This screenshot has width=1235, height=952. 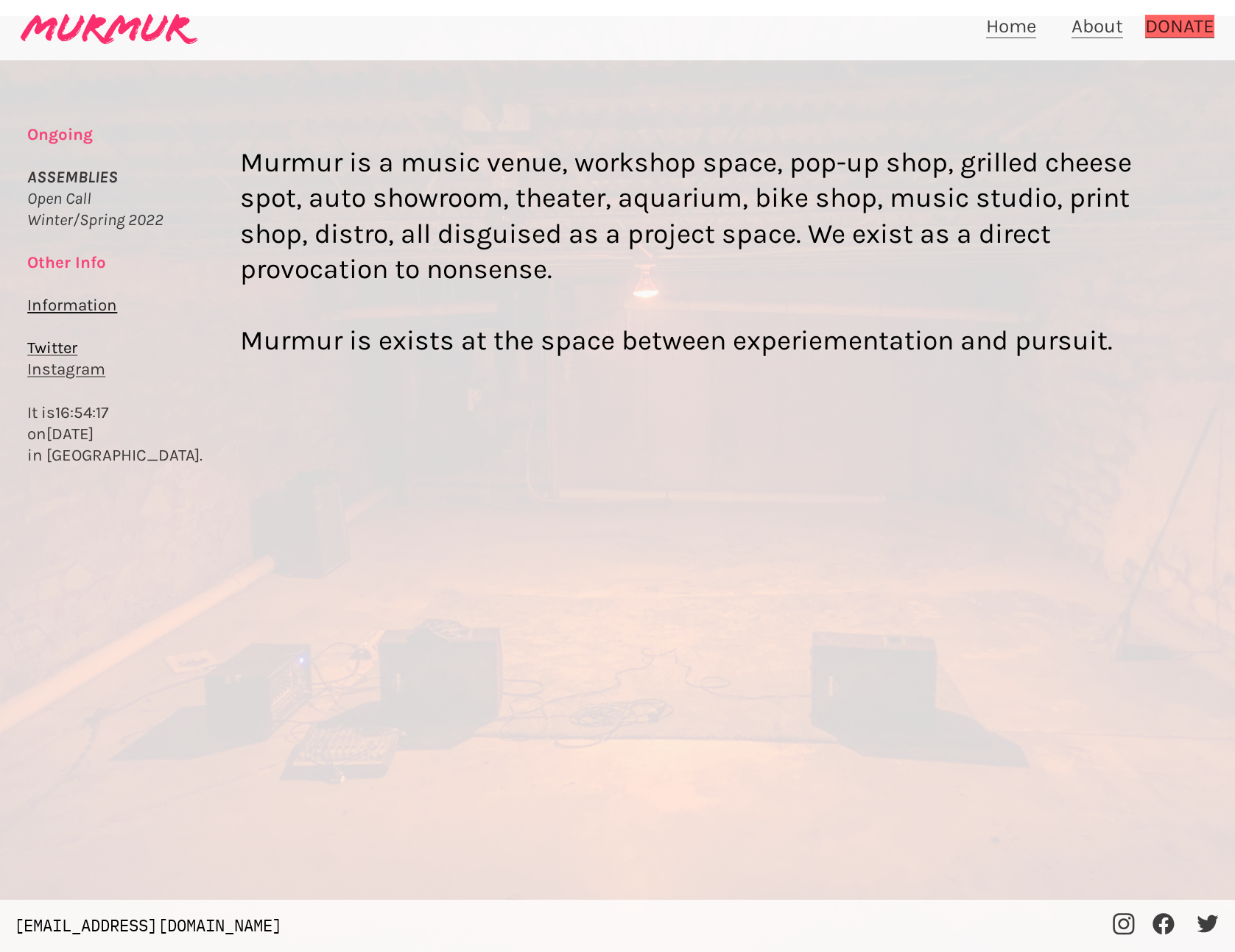 I want to click on a: Home, so click(x=1011, y=27).